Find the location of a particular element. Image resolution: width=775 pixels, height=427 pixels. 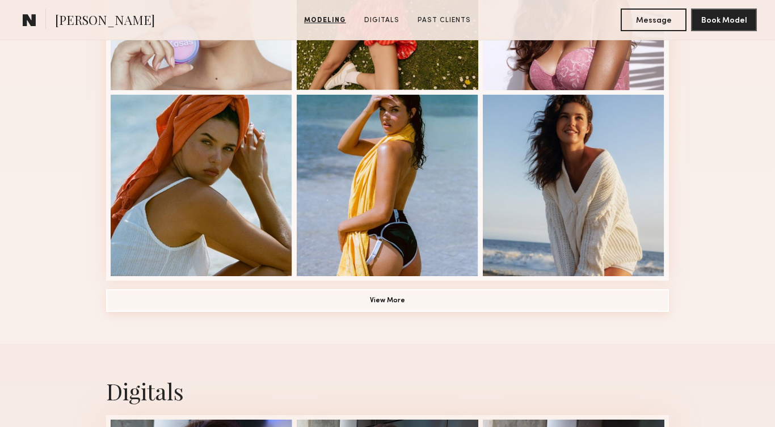

button: Book Model is located at coordinates (724, 20).